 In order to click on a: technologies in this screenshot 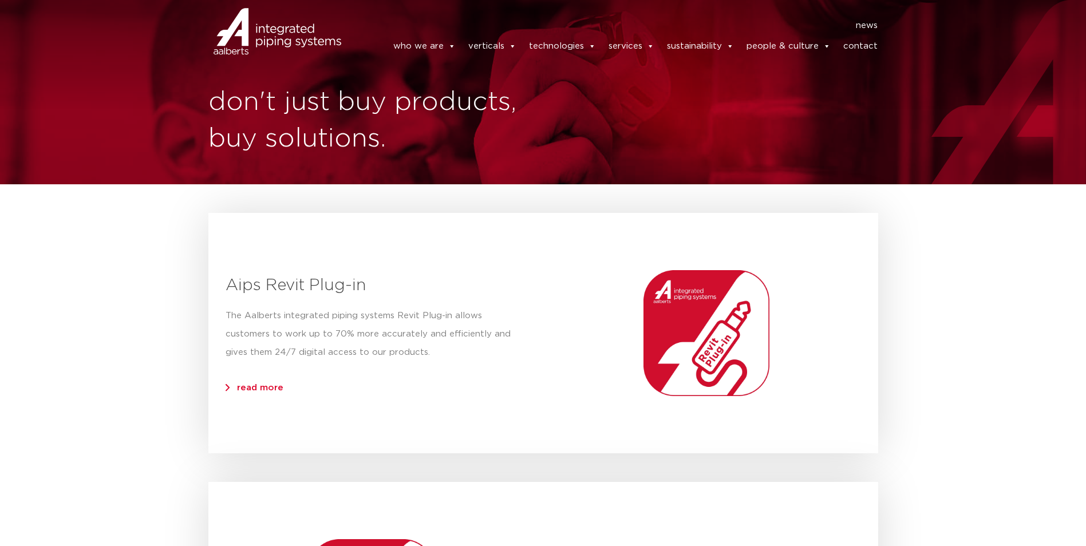, I will do `click(562, 46)`.